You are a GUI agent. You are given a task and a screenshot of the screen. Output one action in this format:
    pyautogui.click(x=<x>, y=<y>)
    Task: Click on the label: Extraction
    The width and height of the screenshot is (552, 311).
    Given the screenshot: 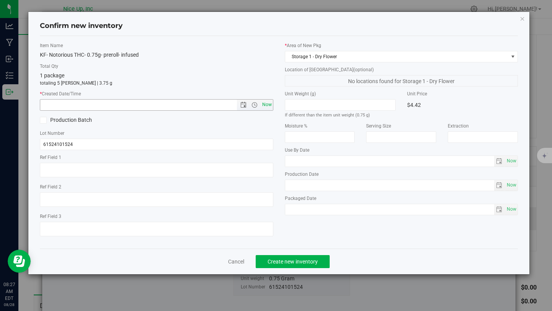 What is the action you would take?
    pyautogui.click(x=483, y=126)
    